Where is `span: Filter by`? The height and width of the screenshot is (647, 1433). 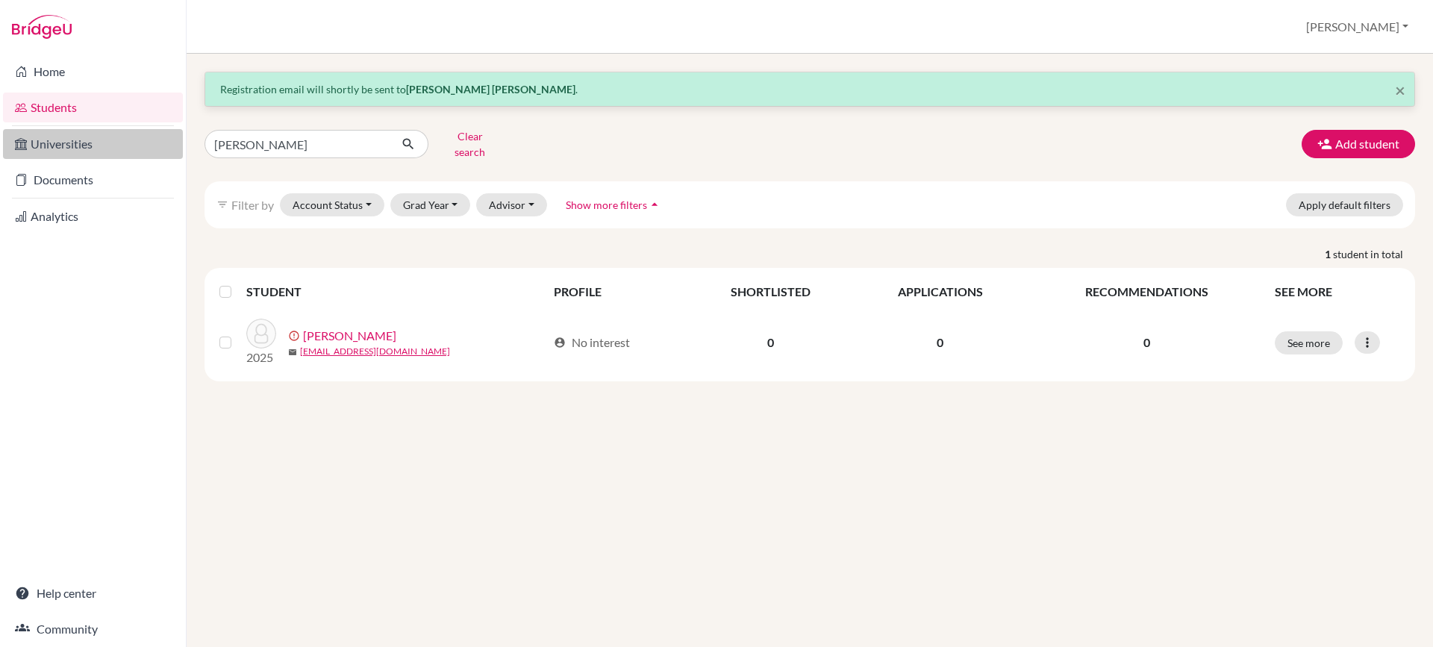 span: Filter by is located at coordinates (252, 204).